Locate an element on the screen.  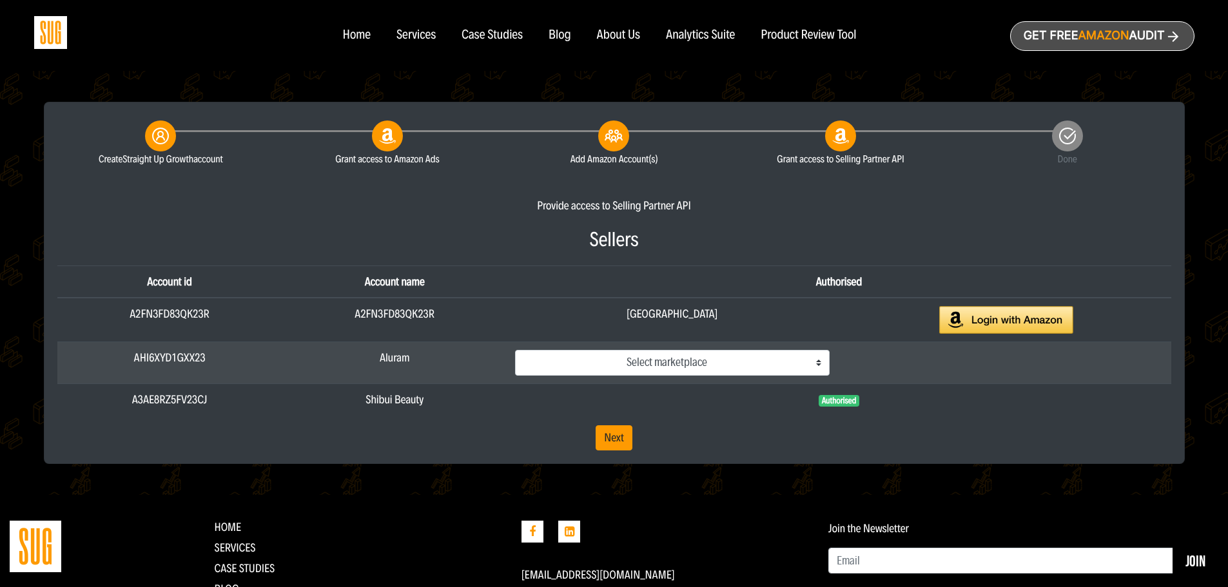
div: Home is located at coordinates (356, 35).